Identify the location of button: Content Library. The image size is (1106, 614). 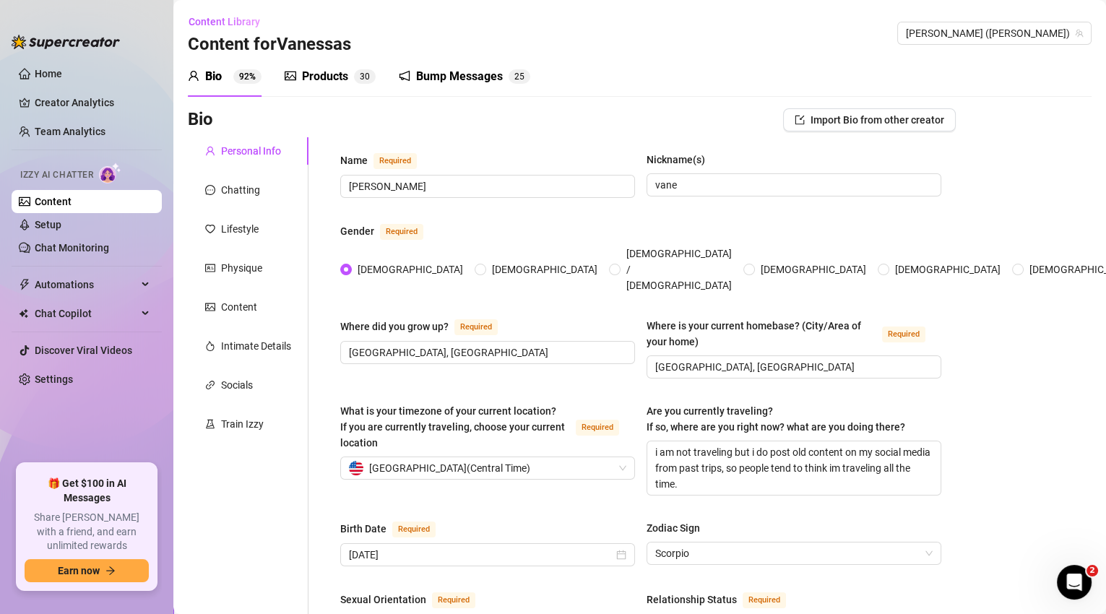
(230, 22).